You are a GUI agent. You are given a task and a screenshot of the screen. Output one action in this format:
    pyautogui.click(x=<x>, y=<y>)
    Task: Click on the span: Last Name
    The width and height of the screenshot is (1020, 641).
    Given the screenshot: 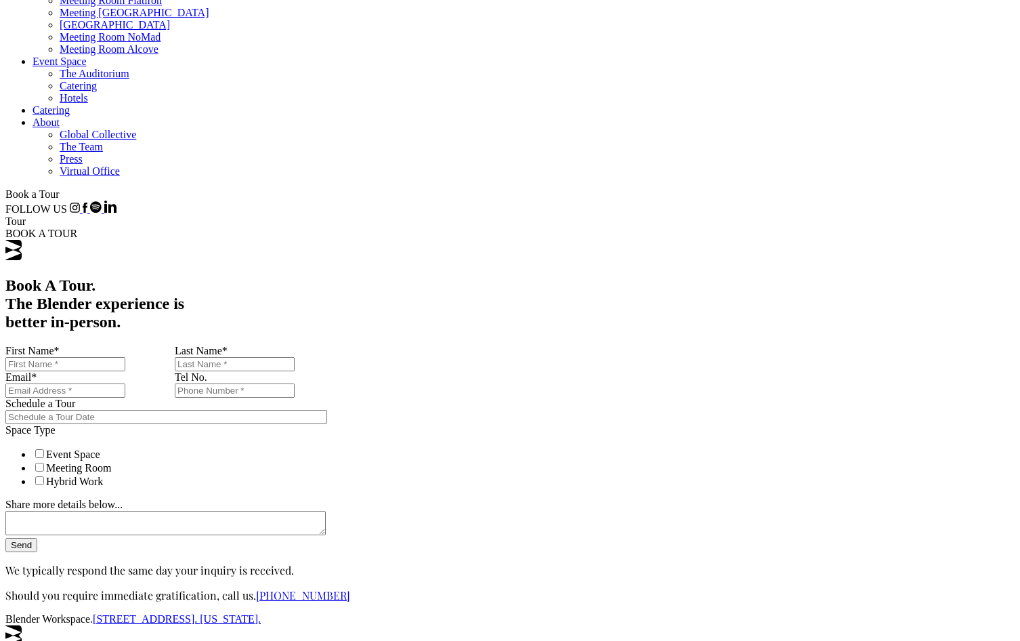 What is the action you would take?
    pyautogui.click(x=198, y=350)
    